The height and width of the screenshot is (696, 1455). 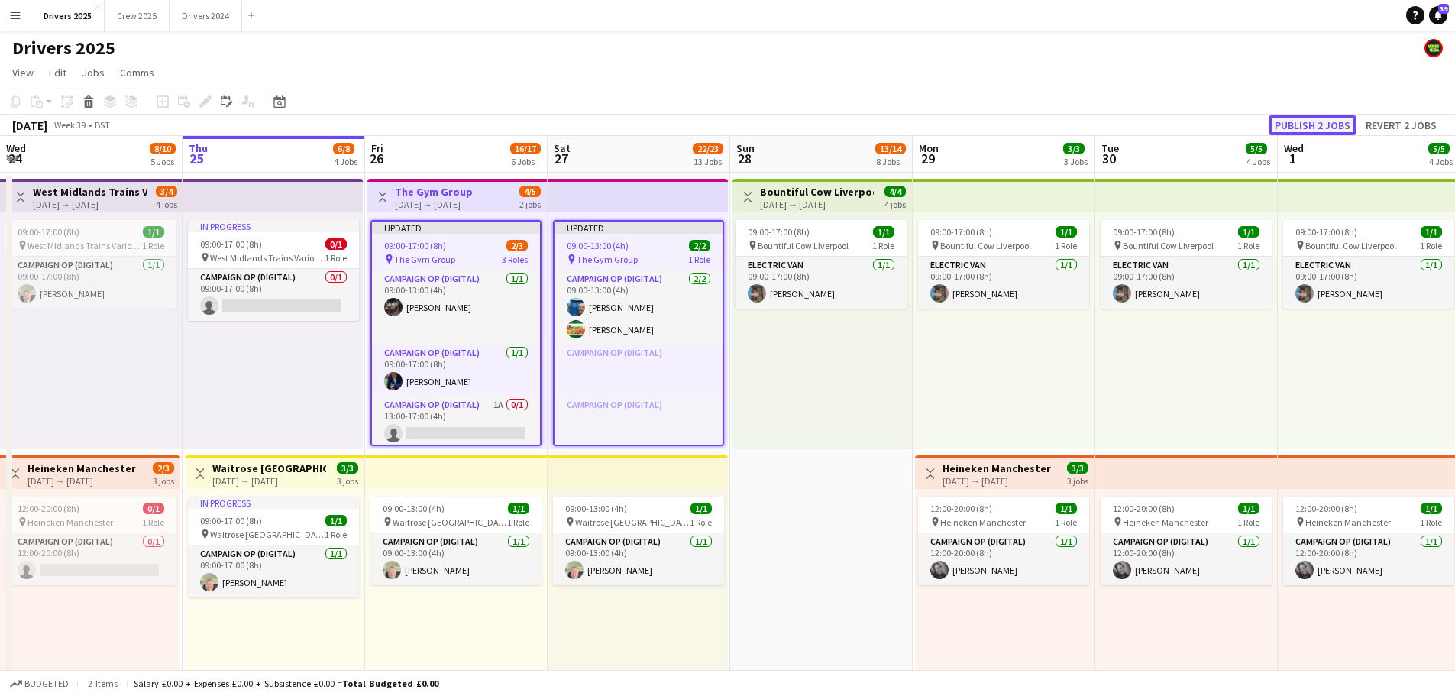 What do you see at coordinates (154, 508) in the screenshot?
I see `span: 0/1` at bounding box center [154, 508].